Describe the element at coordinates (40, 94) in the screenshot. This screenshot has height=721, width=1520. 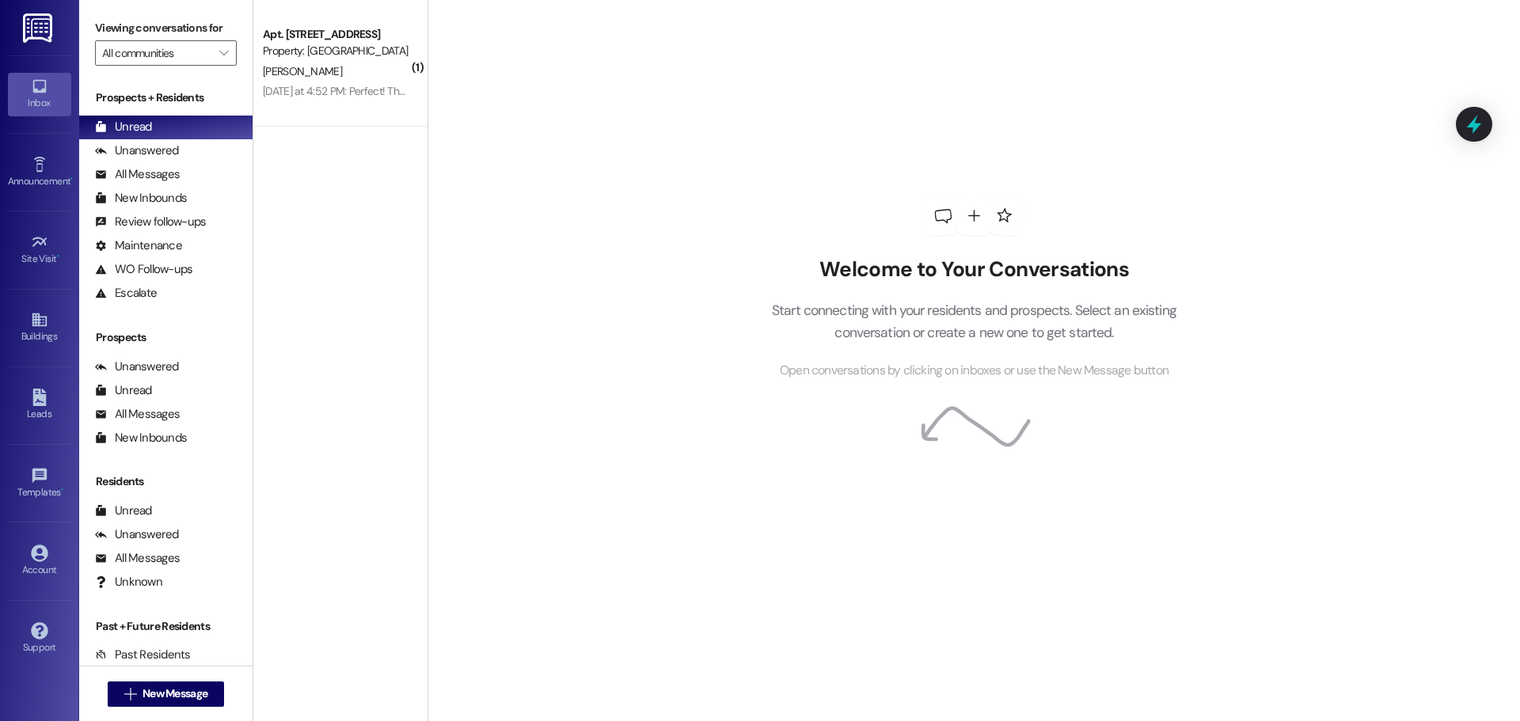
I see `a: Inbox` at that location.